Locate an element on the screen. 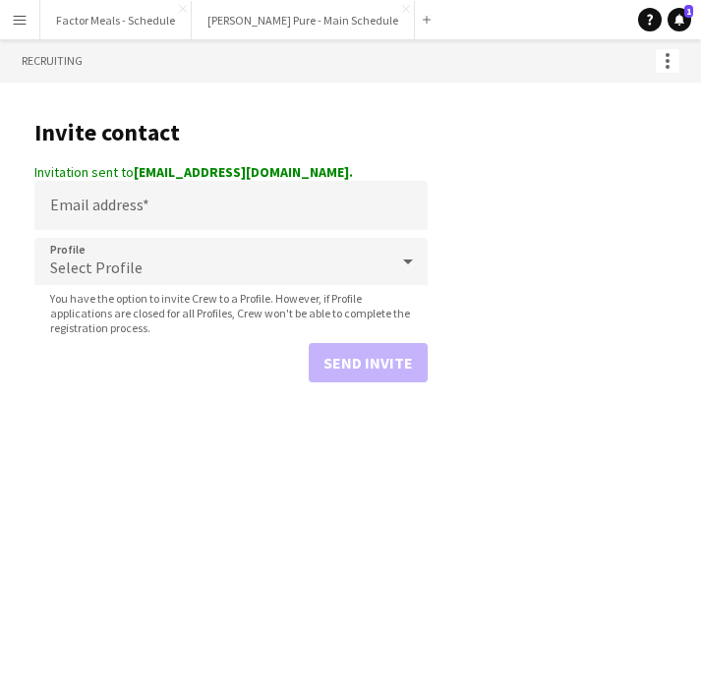  span: 1 is located at coordinates (688, 11).